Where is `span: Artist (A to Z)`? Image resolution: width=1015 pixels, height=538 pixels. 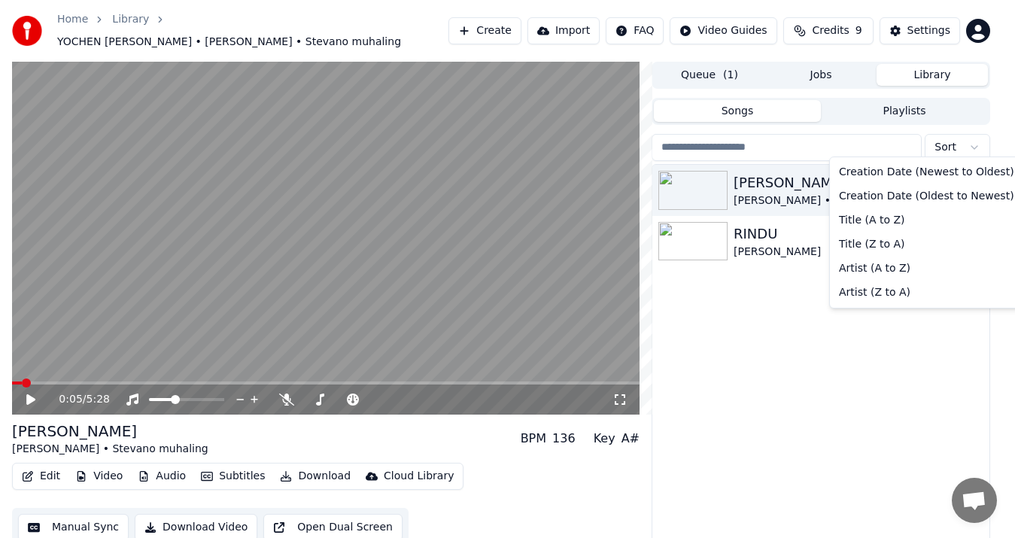
span: Artist (A to Z) is located at coordinates (875, 269).